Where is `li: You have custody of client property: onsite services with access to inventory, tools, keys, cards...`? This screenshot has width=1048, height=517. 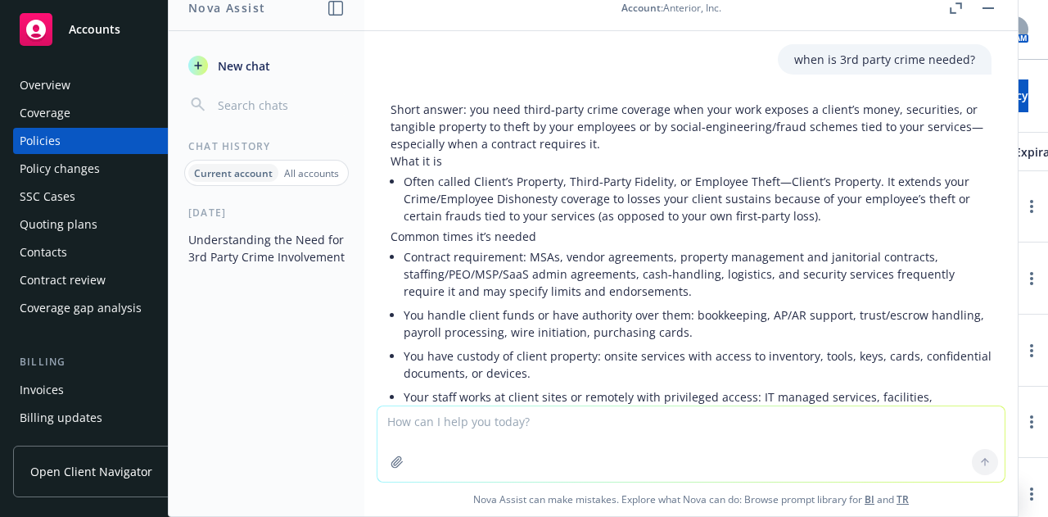 li: You have custody of client property: onsite services with access to inventory, tools, keys, cards... is located at coordinates (698, 364).